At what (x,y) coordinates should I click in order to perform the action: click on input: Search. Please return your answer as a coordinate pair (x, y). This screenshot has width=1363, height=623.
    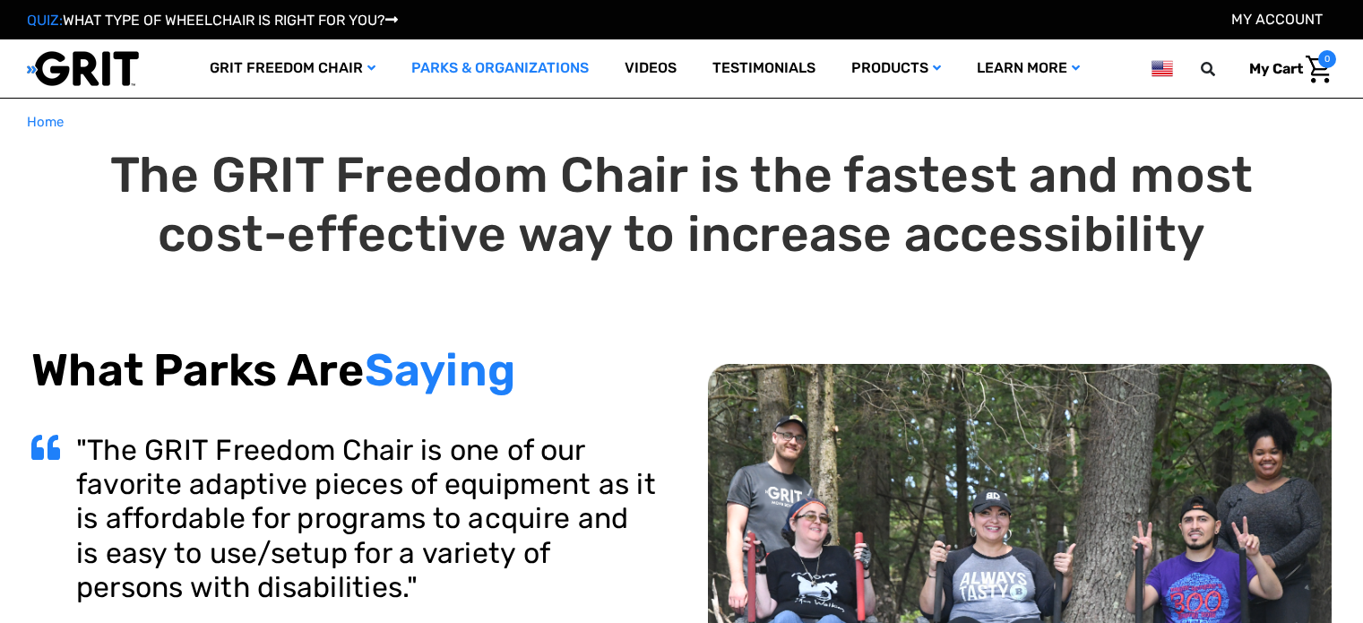
    Looking at the image, I should click on (1222, 69).